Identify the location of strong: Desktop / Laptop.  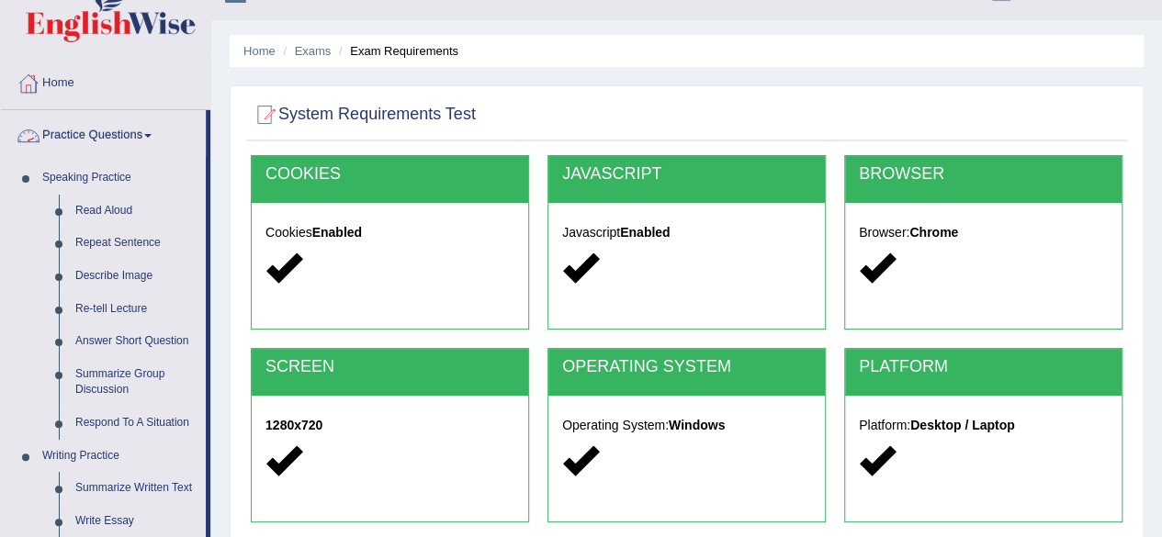
(962, 425).